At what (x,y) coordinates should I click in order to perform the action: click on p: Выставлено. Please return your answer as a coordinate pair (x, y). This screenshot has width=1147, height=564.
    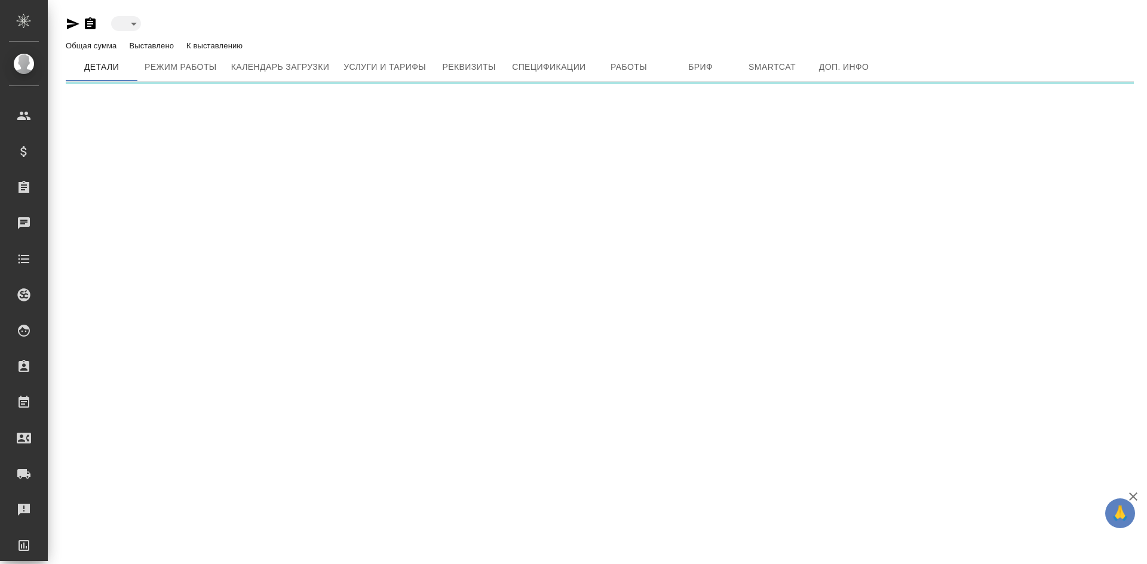
    Looking at the image, I should click on (153, 45).